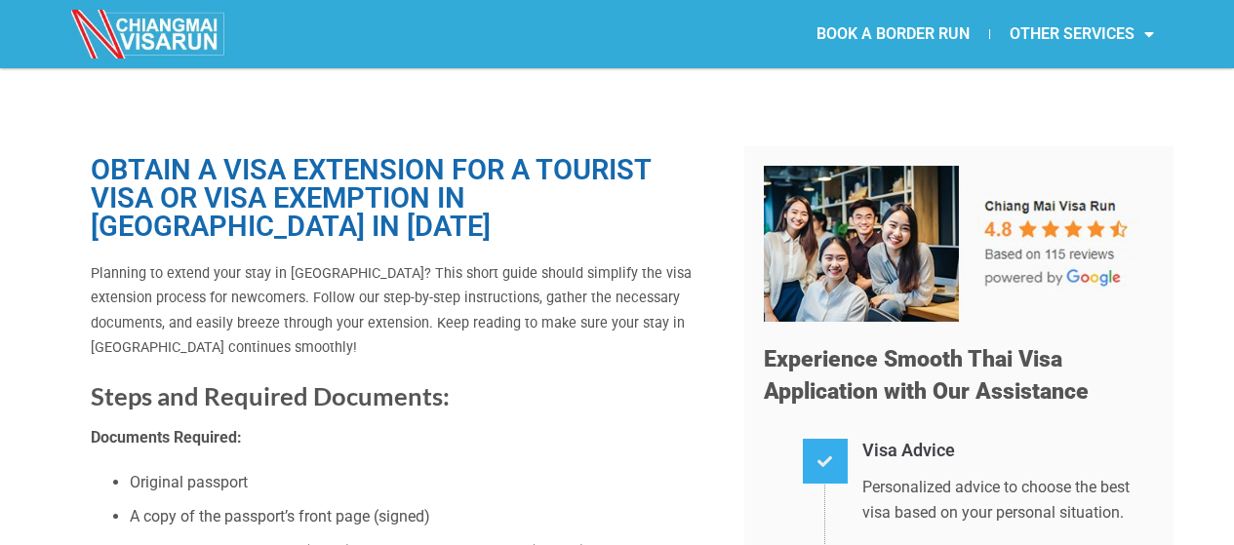  What do you see at coordinates (1082, 34) in the screenshot?
I see `a: OTHER SERVICES` at bounding box center [1082, 34].